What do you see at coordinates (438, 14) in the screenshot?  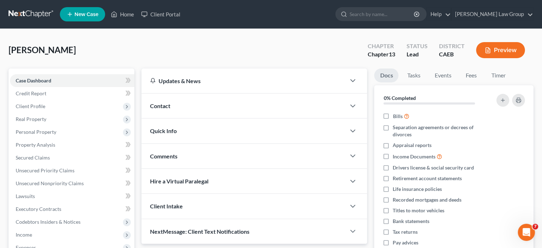 I see `a: Help` at bounding box center [438, 14].